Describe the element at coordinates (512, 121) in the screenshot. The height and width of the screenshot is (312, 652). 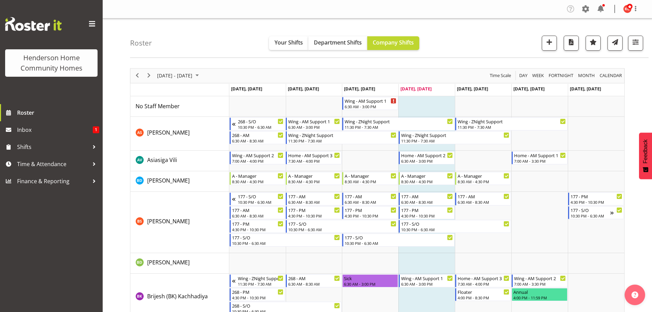
I see `div: Wing - ZNight Support` at that location.